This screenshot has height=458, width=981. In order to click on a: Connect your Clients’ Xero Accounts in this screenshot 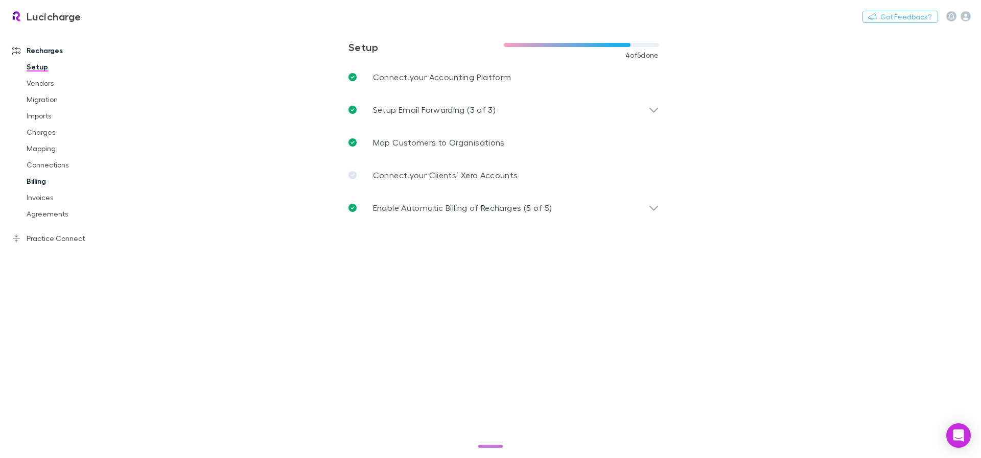, I will do `click(504, 175)`.